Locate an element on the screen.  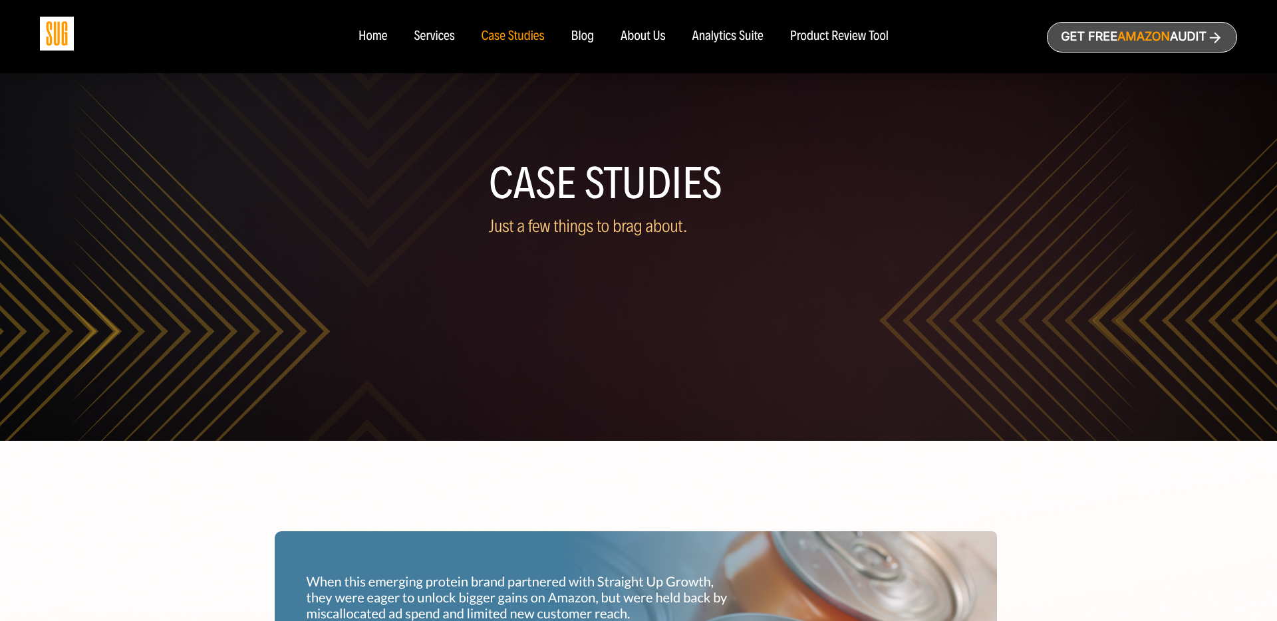
div: Blog is located at coordinates (583, 37).